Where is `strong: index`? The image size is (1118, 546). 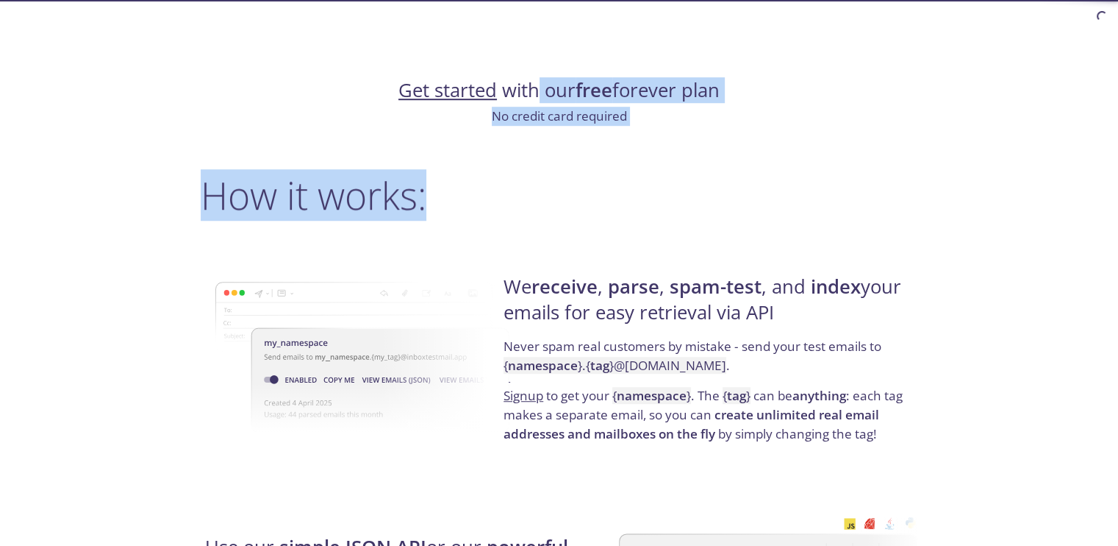
strong: index is located at coordinates (836, 286).